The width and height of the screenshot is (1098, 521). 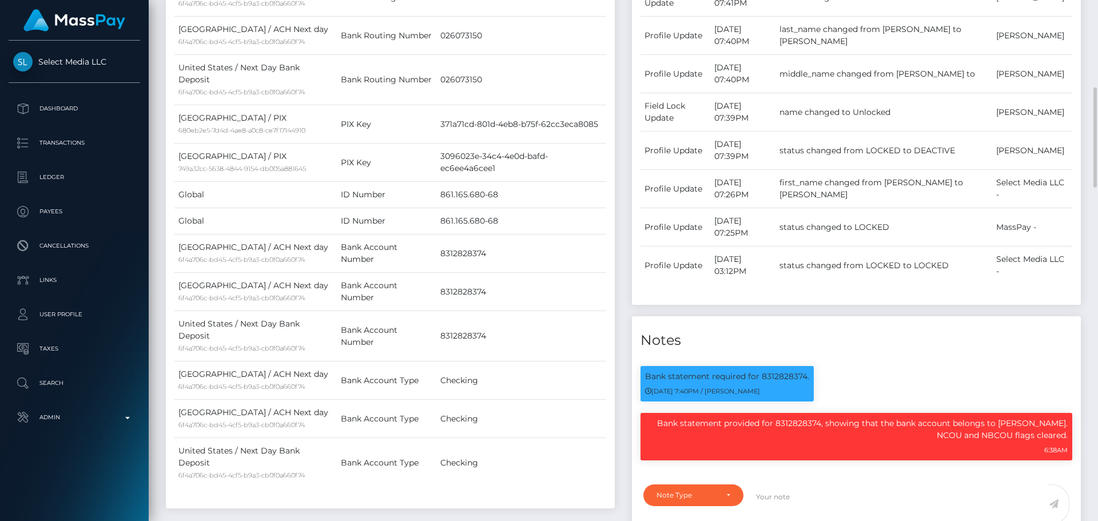 What do you see at coordinates (1032, 227) in the screenshot?
I see `td: MassPay -` at bounding box center [1032, 227].